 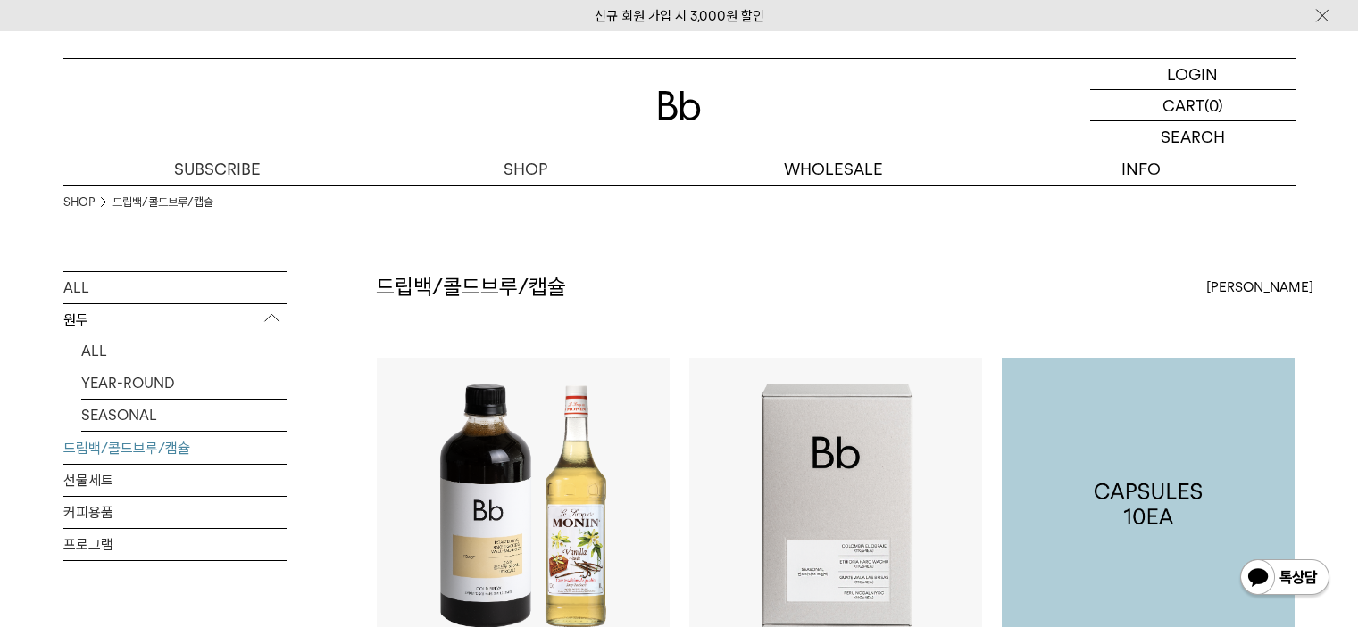 What do you see at coordinates (1284, 579) in the screenshot?
I see `img: 카카오톡 채널 1:1 채팅 버튼` at bounding box center [1284, 579].